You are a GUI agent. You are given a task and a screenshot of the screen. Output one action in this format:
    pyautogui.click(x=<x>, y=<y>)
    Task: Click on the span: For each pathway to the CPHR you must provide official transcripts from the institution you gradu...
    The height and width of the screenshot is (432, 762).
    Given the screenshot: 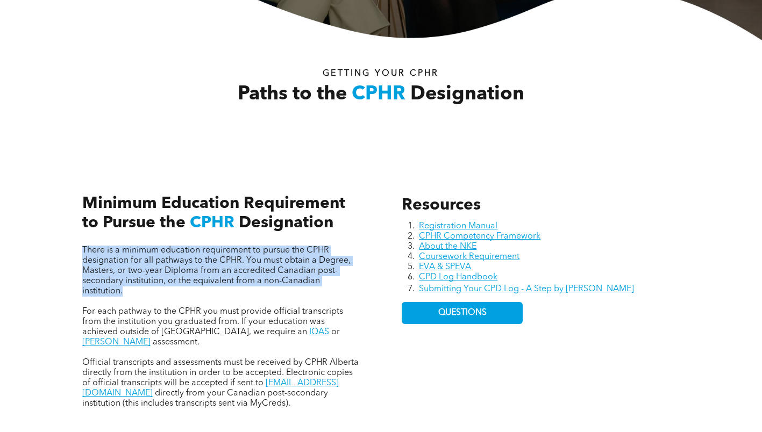 What is the action you would take?
    pyautogui.click(x=212, y=322)
    